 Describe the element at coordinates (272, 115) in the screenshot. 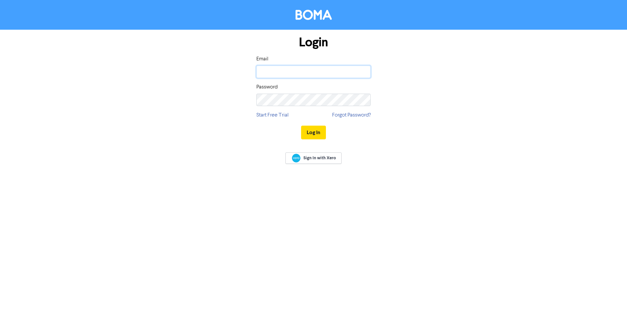

I see `a: Start Free Trial` at that location.